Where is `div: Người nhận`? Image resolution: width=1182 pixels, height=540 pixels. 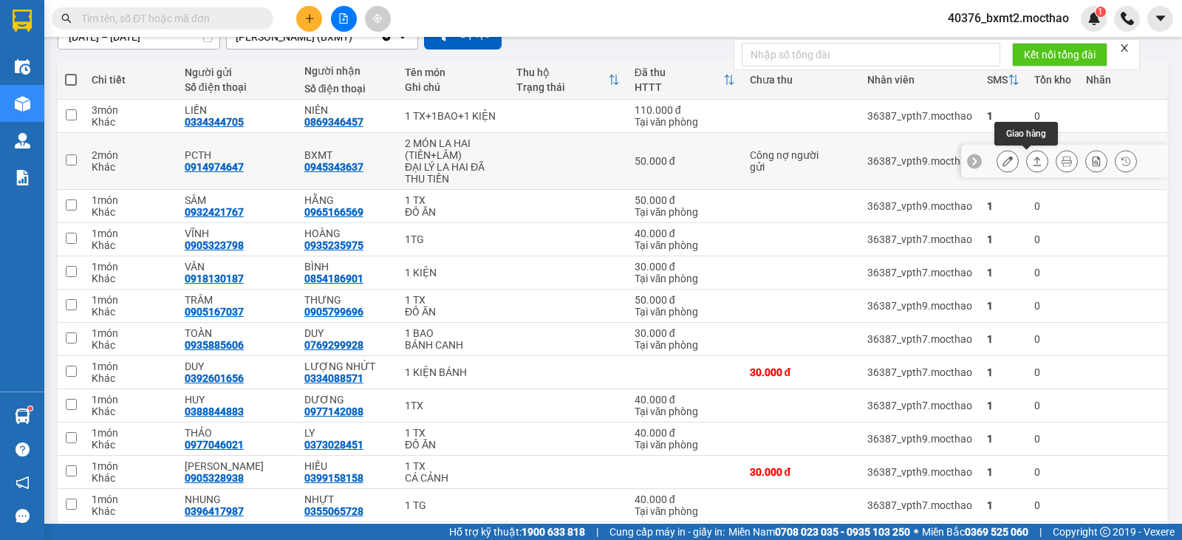
div: Người nhận is located at coordinates (347, 71).